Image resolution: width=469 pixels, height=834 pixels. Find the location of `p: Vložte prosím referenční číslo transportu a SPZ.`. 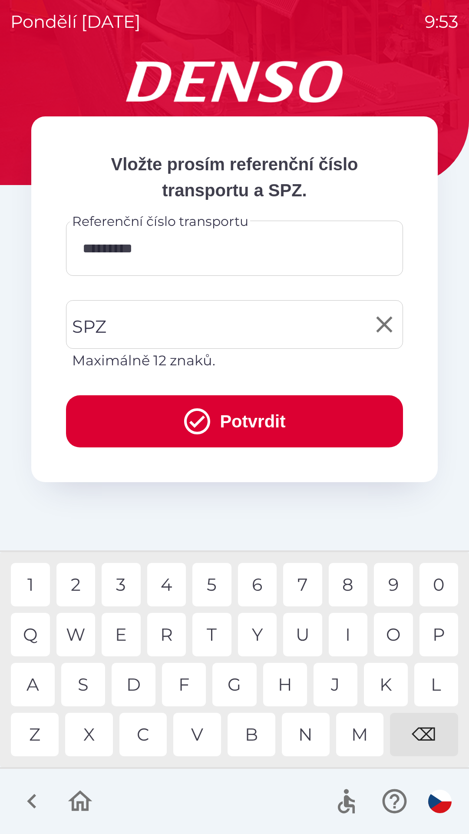

p: Vložte prosím referenční číslo transportu a SPZ. is located at coordinates (235, 177).